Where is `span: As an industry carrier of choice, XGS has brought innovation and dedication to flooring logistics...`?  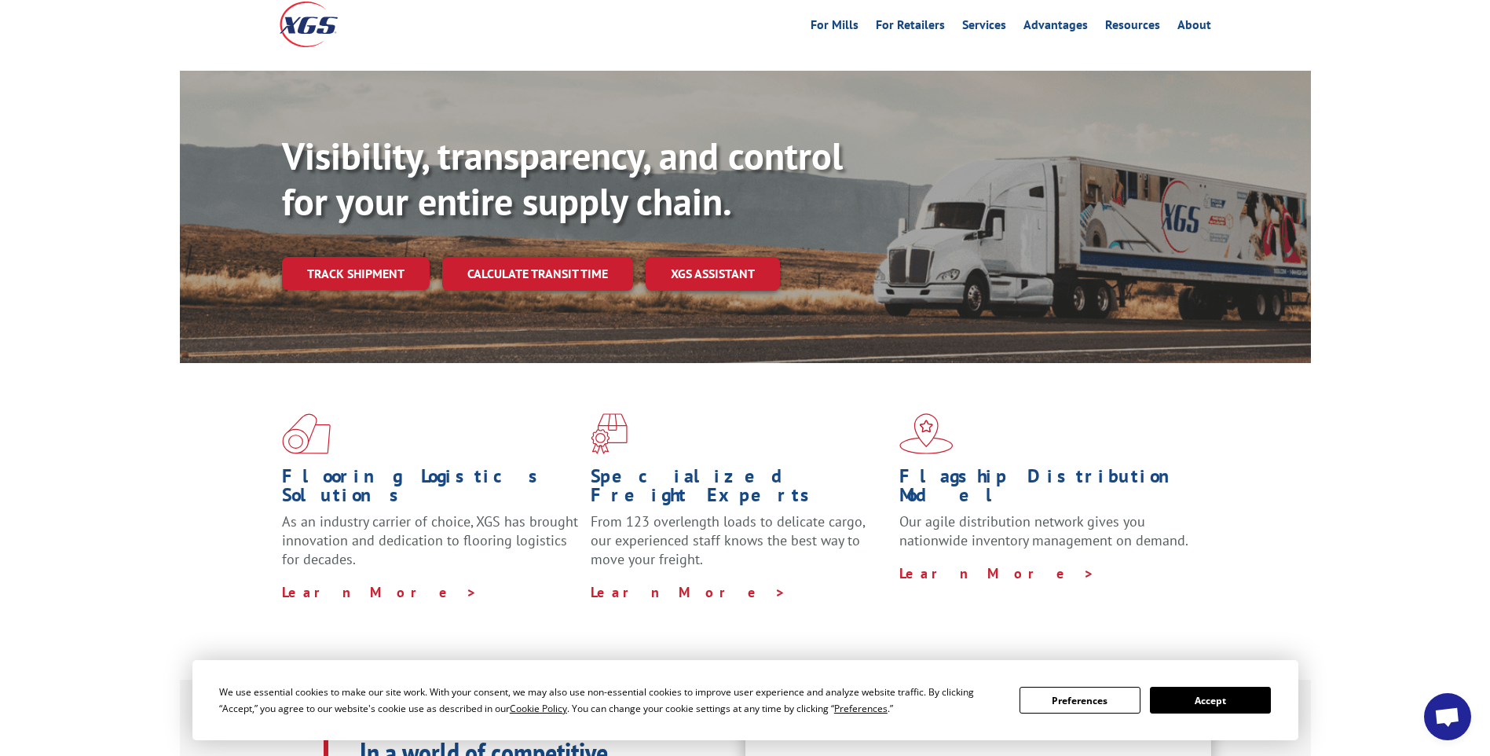
span: As an industry carrier of choice, XGS has brought innovation and dedication to flooring logistics... is located at coordinates (430, 540).